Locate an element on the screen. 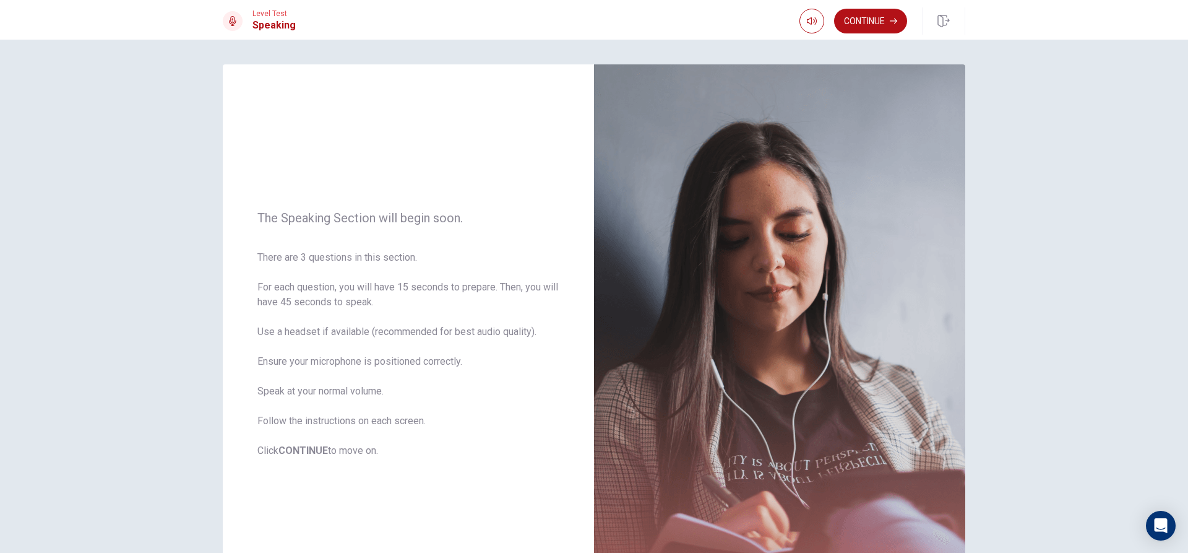  span: Level Test is located at coordinates (274, 14).